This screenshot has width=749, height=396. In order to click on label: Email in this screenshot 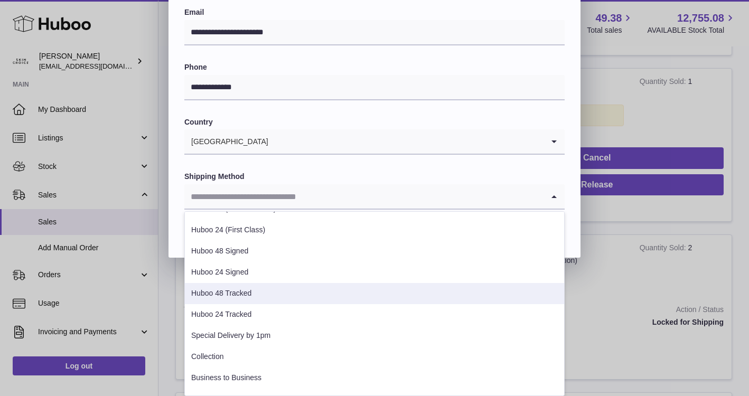, I will do `click(374, 12)`.